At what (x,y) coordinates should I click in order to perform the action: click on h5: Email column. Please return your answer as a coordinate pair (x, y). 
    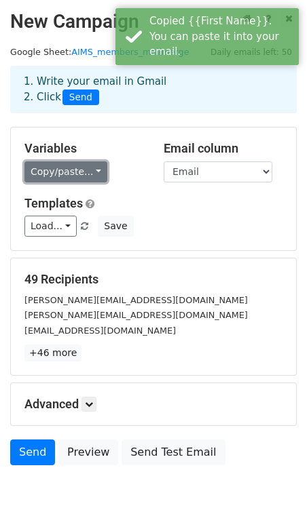
    Looking at the image, I should click on (223, 149).